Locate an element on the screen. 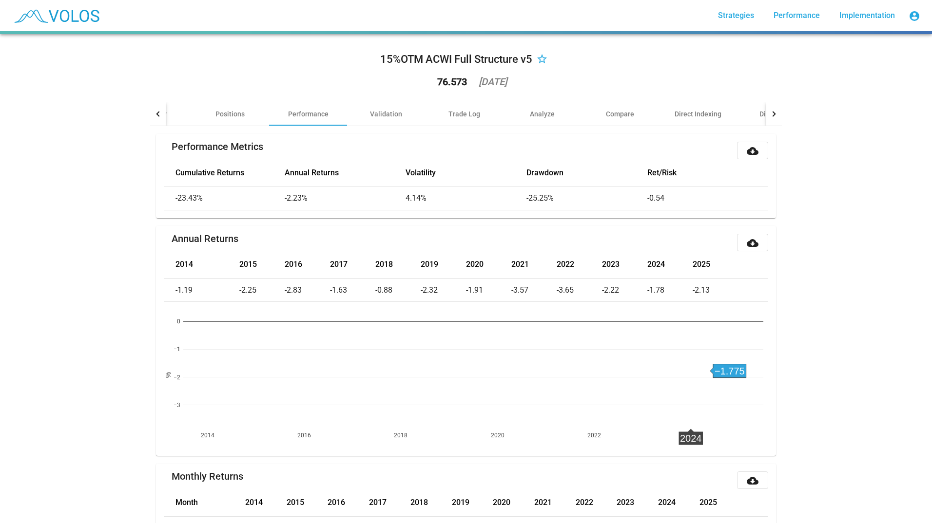  a: Performance is located at coordinates (796, 16).